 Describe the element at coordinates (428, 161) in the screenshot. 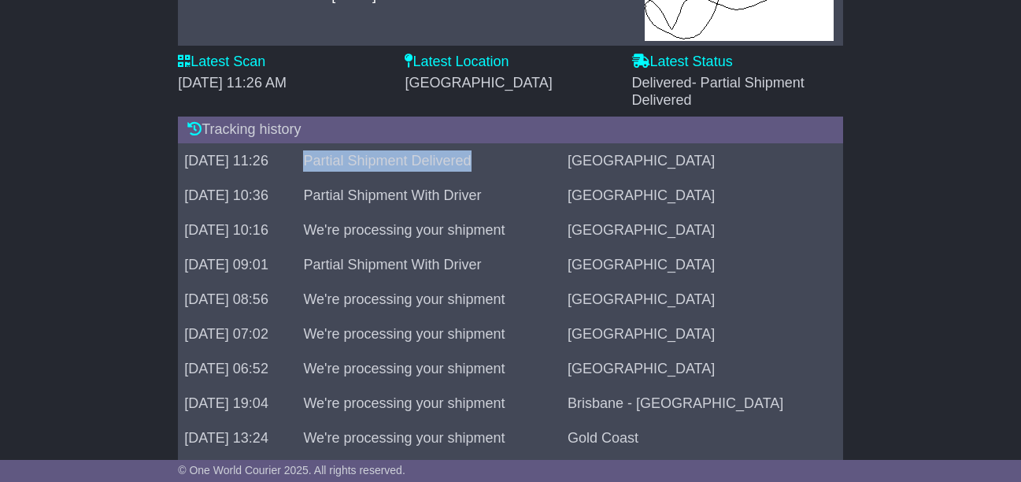

I see `td: Partial Shipment Delivered` at that location.